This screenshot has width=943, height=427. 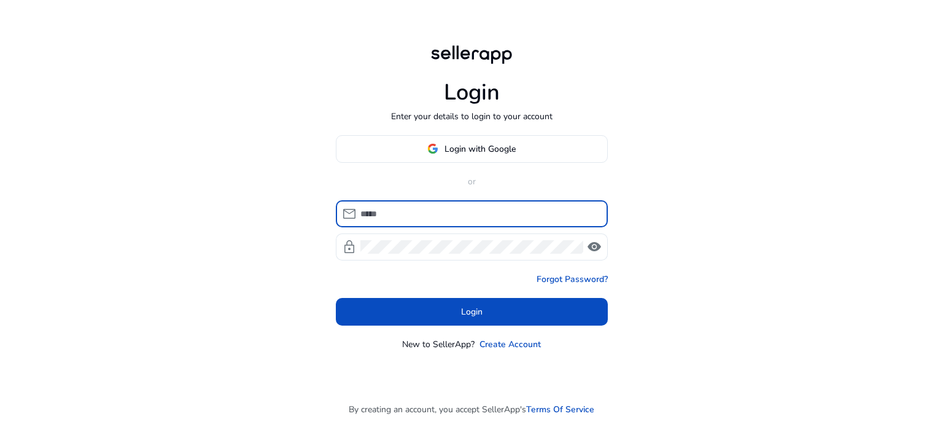 I want to click on p: or, so click(x=472, y=181).